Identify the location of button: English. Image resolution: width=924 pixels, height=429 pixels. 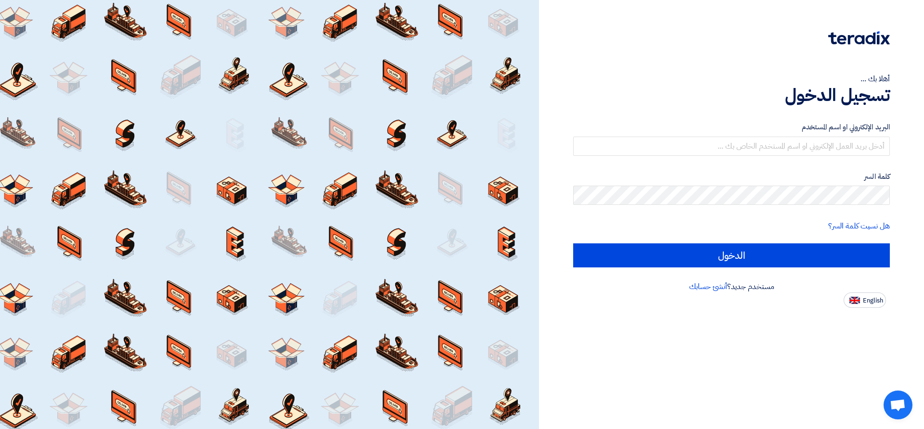
(865, 300).